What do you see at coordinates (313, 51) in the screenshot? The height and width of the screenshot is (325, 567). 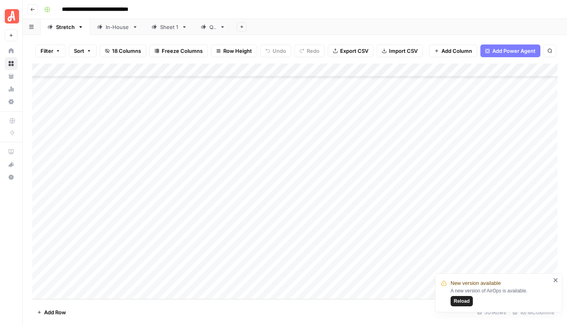 I see `span: Redo` at bounding box center [313, 51].